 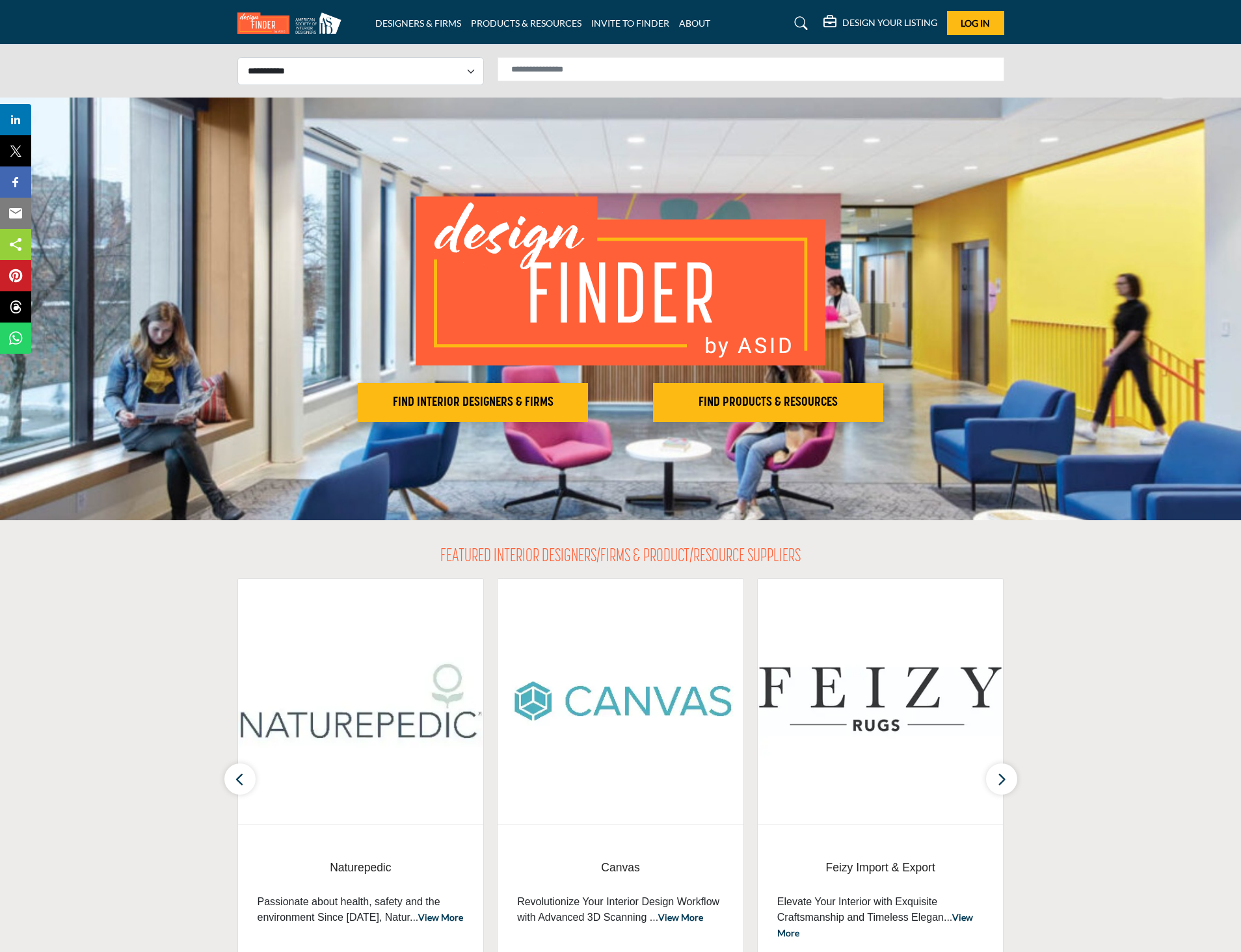 What do you see at coordinates (361, 868) in the screenshot?
I see `a: Naturepedic` at bounding box center [361, 868].